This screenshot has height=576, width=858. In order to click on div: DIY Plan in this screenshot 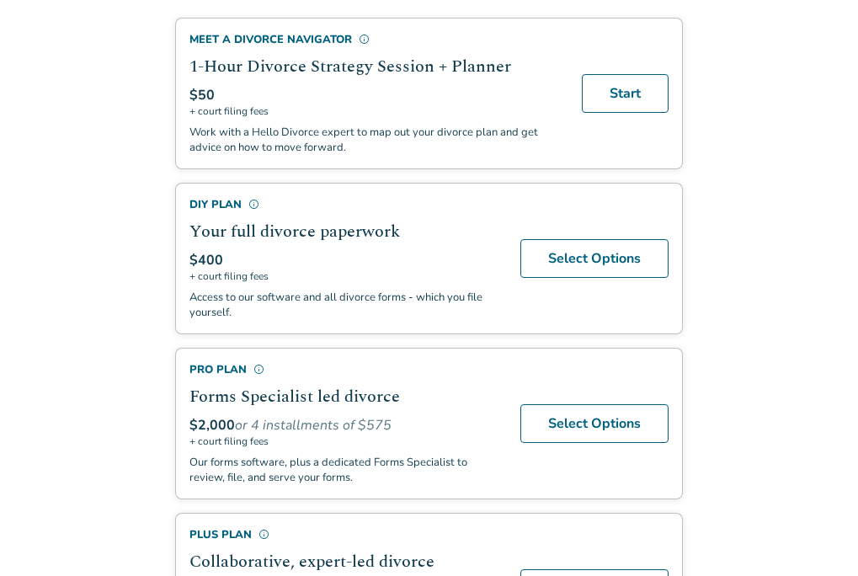, I will do `click(345, 205)`.